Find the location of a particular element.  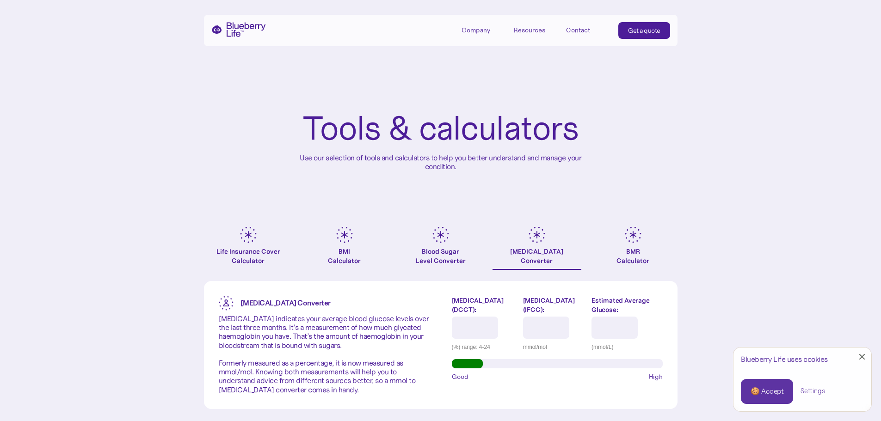

a: Blood SugarLevel Converter is located at coordinates (441, 248).